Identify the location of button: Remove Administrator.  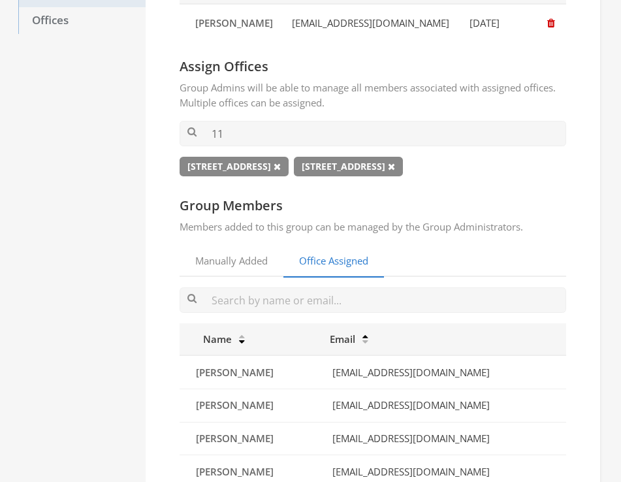
(551, 23).